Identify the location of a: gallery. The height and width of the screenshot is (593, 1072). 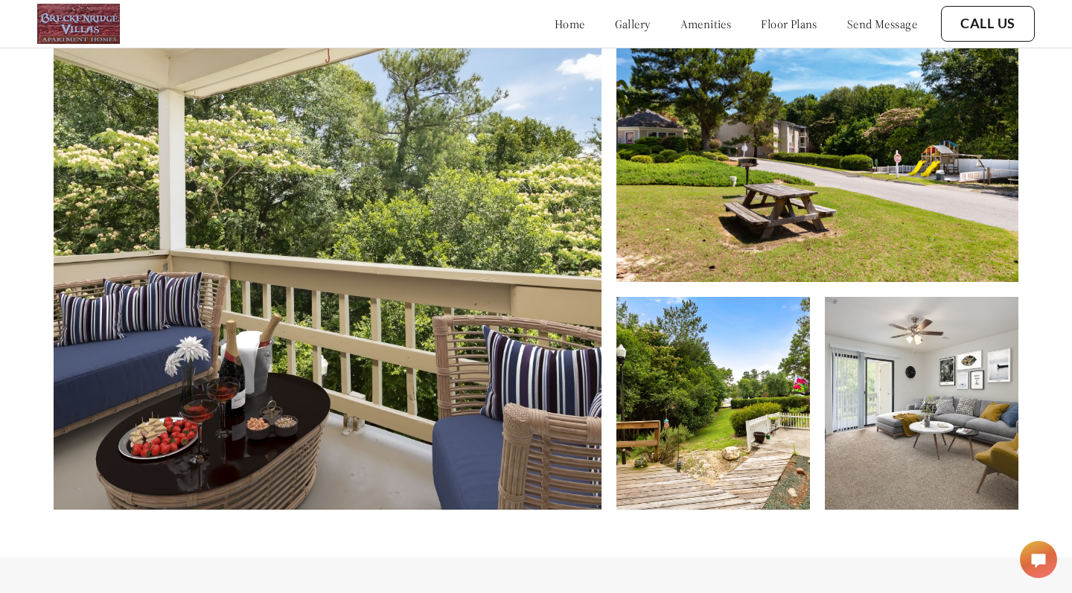
(633, 24).